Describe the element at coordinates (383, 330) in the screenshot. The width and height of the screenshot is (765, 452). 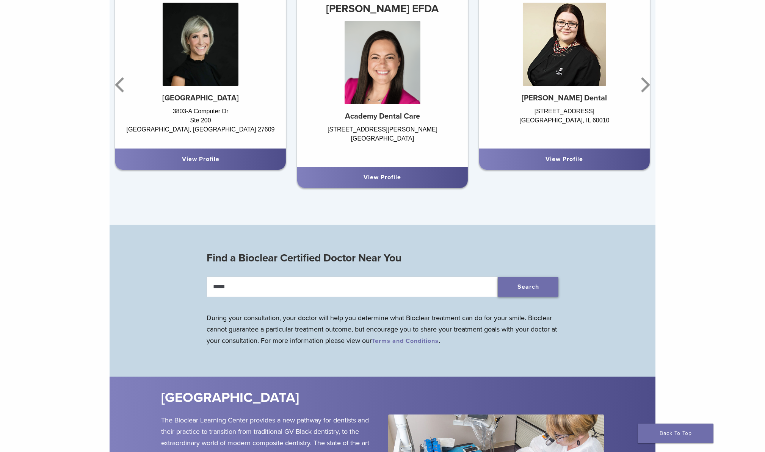
I see `p: During your consultation, your doctor will help you determine what Bioclear treatment can do for ...` at that location.